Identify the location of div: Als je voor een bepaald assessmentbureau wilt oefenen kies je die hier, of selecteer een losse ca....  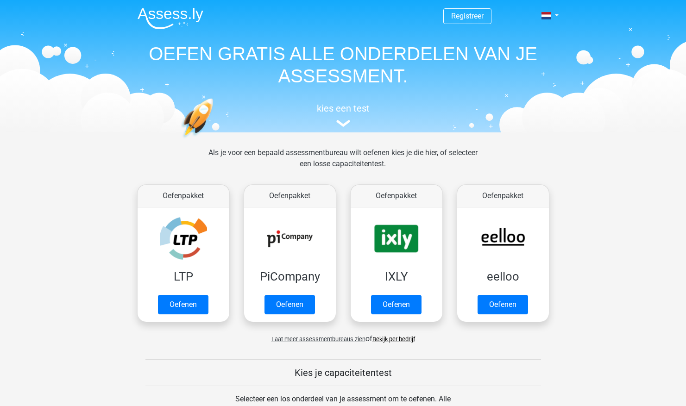
(343, 164).